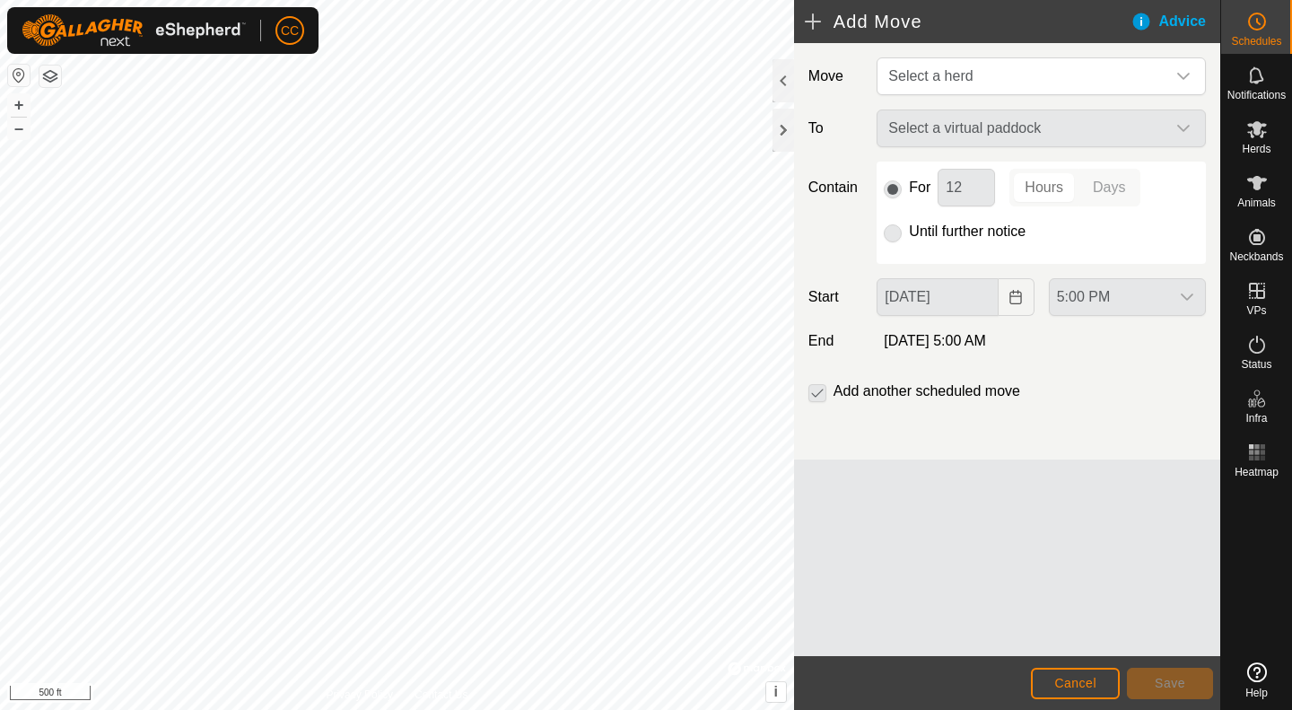 The image size is (1292, 710). I want to click on span: Save, so click(1170, 683).